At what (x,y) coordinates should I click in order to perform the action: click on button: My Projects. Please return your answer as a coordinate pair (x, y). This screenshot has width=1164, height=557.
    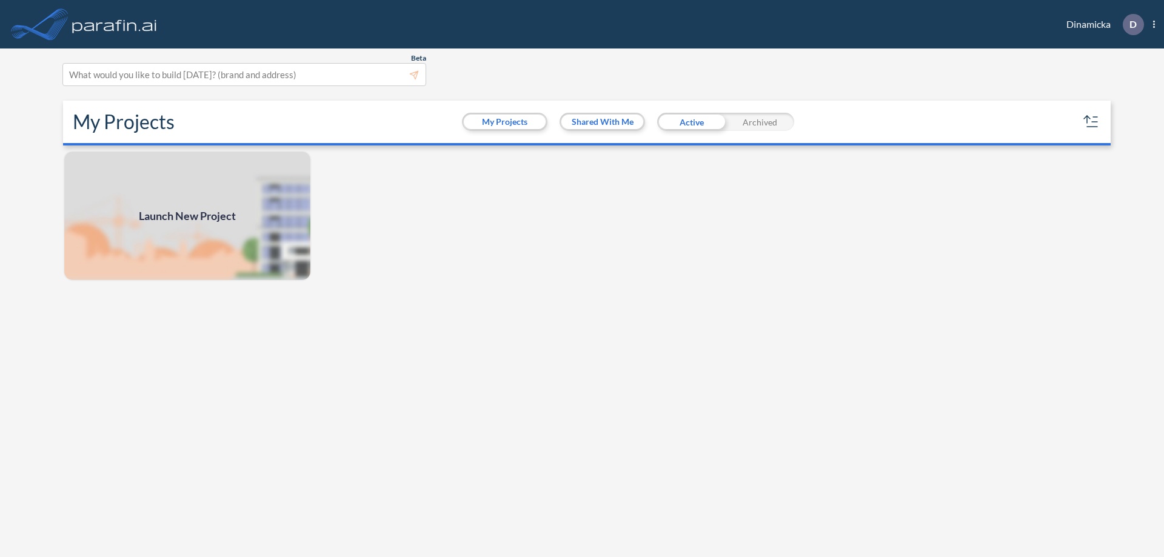
    Looking at the image, I should click on (504, 122).